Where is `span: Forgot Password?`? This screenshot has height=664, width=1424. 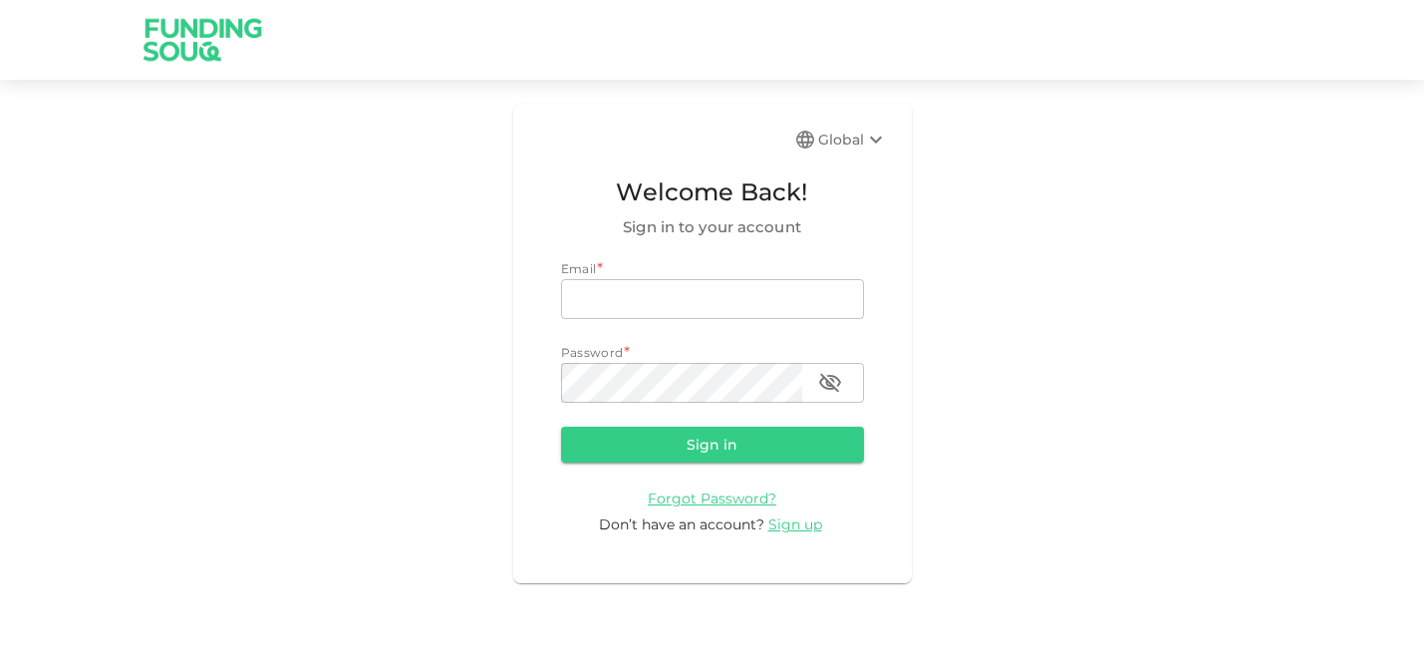 span: Forgot Password? is located at coordinates (712, 498).